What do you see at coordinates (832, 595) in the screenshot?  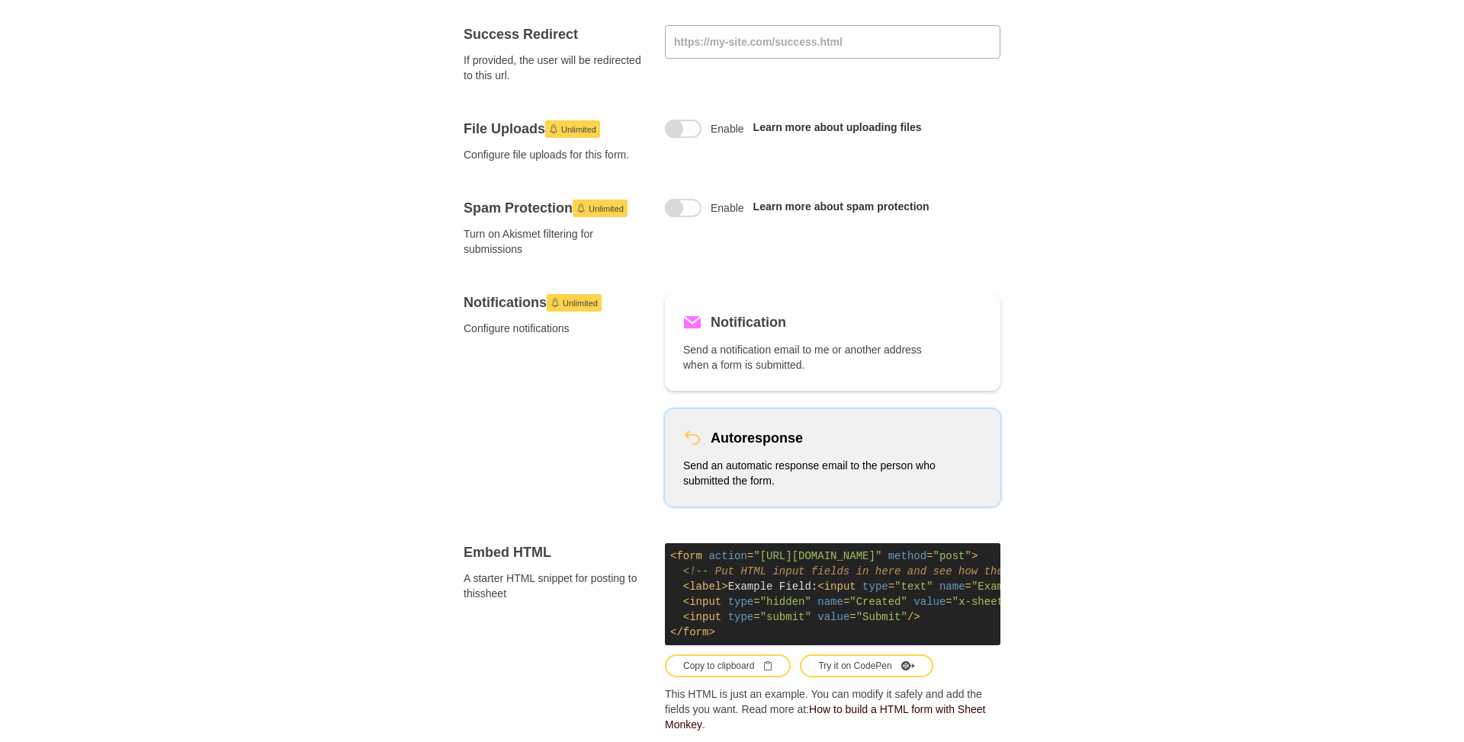 I see `code: Example Field:` at bounding box center [832, 595].